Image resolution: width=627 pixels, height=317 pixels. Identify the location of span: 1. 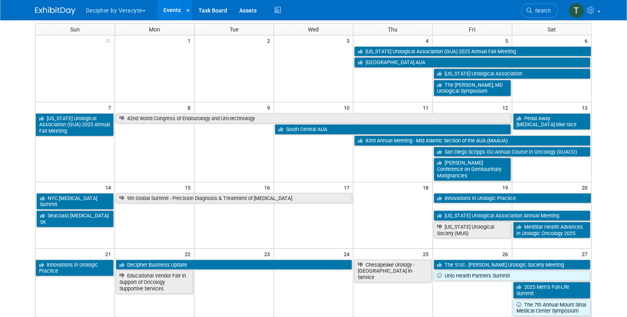
(190, 40).